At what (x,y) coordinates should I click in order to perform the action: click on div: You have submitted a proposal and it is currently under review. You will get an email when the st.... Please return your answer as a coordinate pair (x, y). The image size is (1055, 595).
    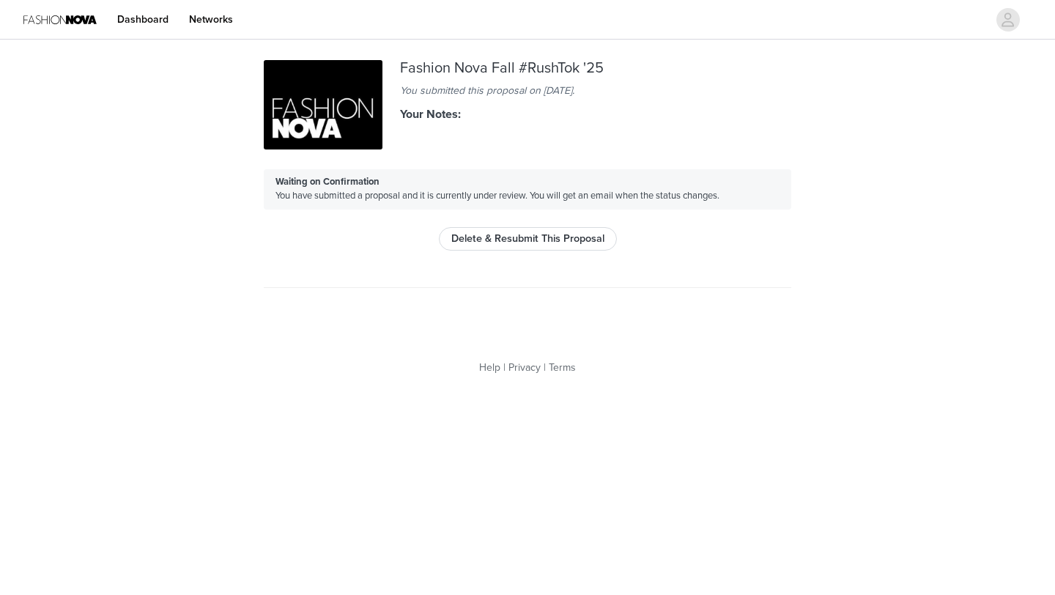
    Looking at the image, I should click on (527, 189).